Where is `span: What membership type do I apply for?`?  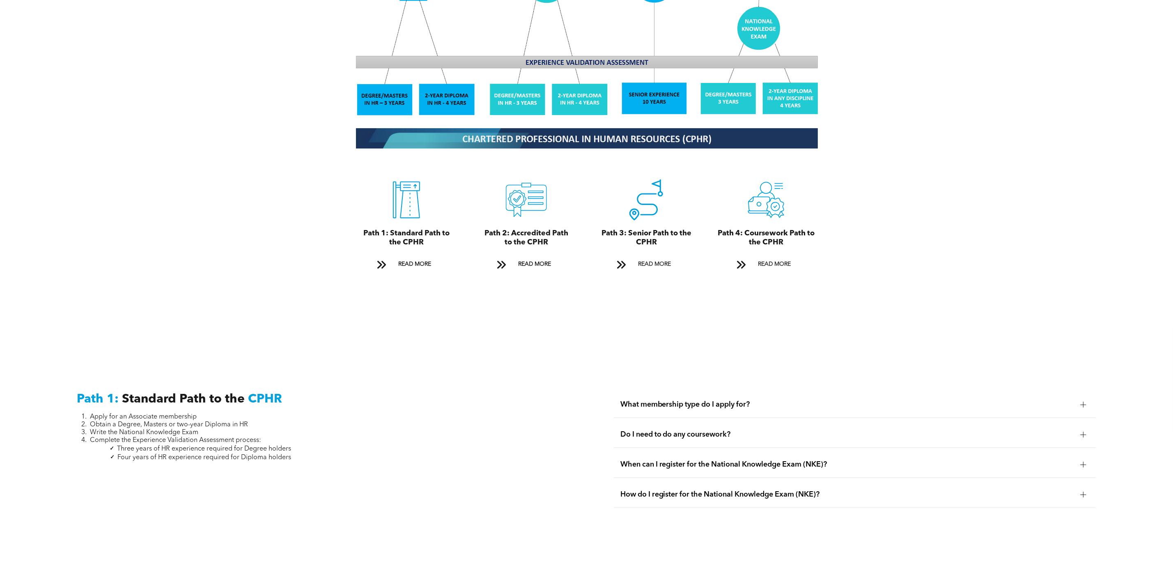 span: What membership type do I apply for? is located at coordinates (847, 405).